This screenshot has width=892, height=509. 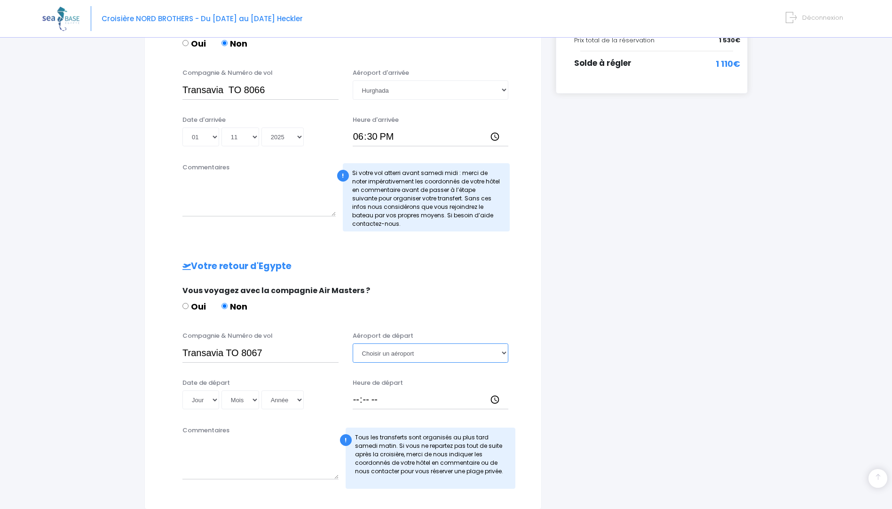 What do you see at coordinates (377, 383) in the screenshot?
I see `label: Heure de départ` at bounding box center [377, 383].